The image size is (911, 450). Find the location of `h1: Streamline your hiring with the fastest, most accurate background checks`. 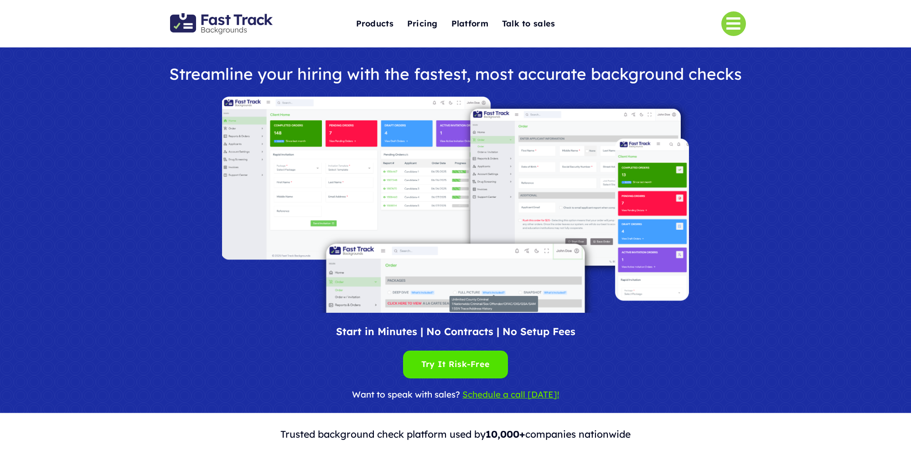

h1: Streamline your hiring with the fastest, most accurate background checks is located at coordinates (456, 74).